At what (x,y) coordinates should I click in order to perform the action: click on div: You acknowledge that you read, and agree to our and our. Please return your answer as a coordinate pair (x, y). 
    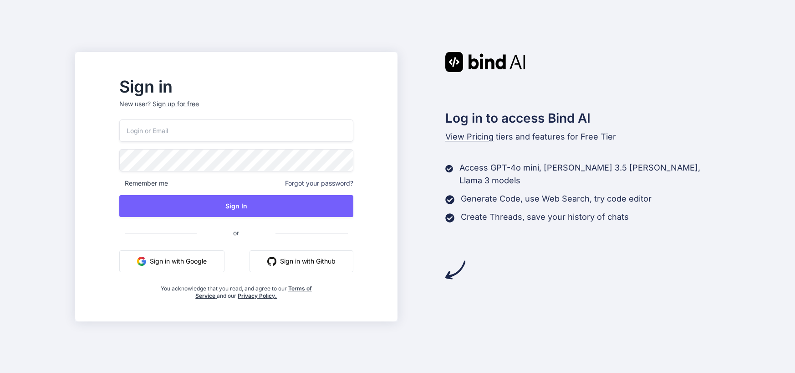
    Looking at the image, I should click on (236, 289).